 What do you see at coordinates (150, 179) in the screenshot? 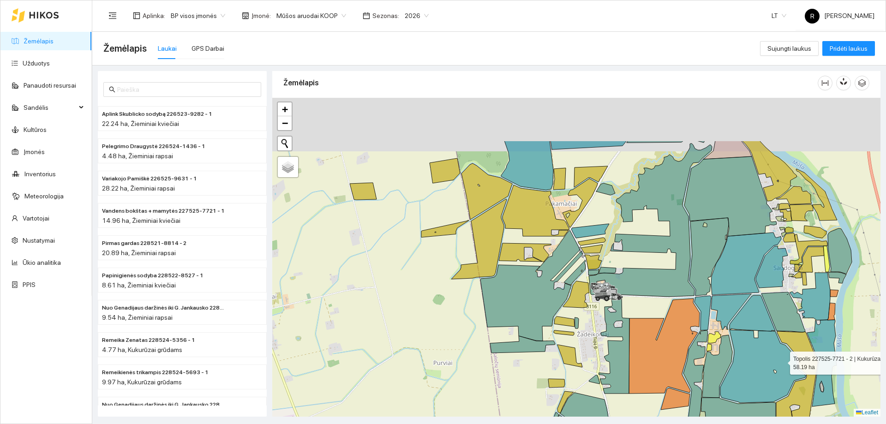
I see `span: Variakojo Pamiškė 226525-9631 - 1` at bounding box center [150, 179].